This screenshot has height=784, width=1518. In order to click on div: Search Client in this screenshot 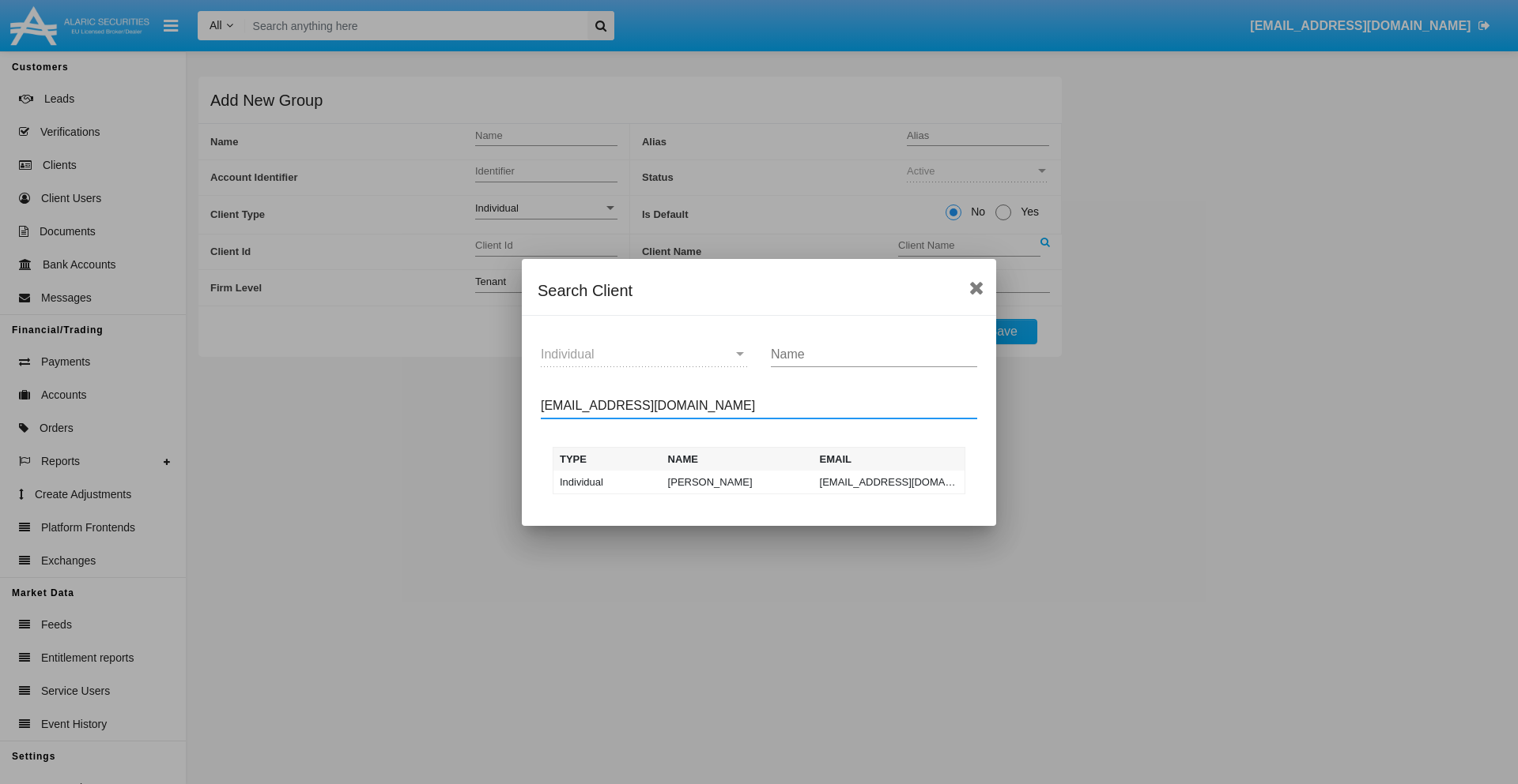, I will do `click(759, 291)`.